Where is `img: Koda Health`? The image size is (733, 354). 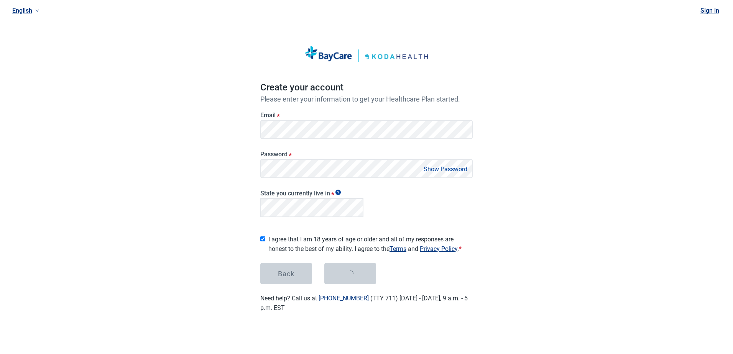
img: Koda Health is located at coordinates (367, 54).